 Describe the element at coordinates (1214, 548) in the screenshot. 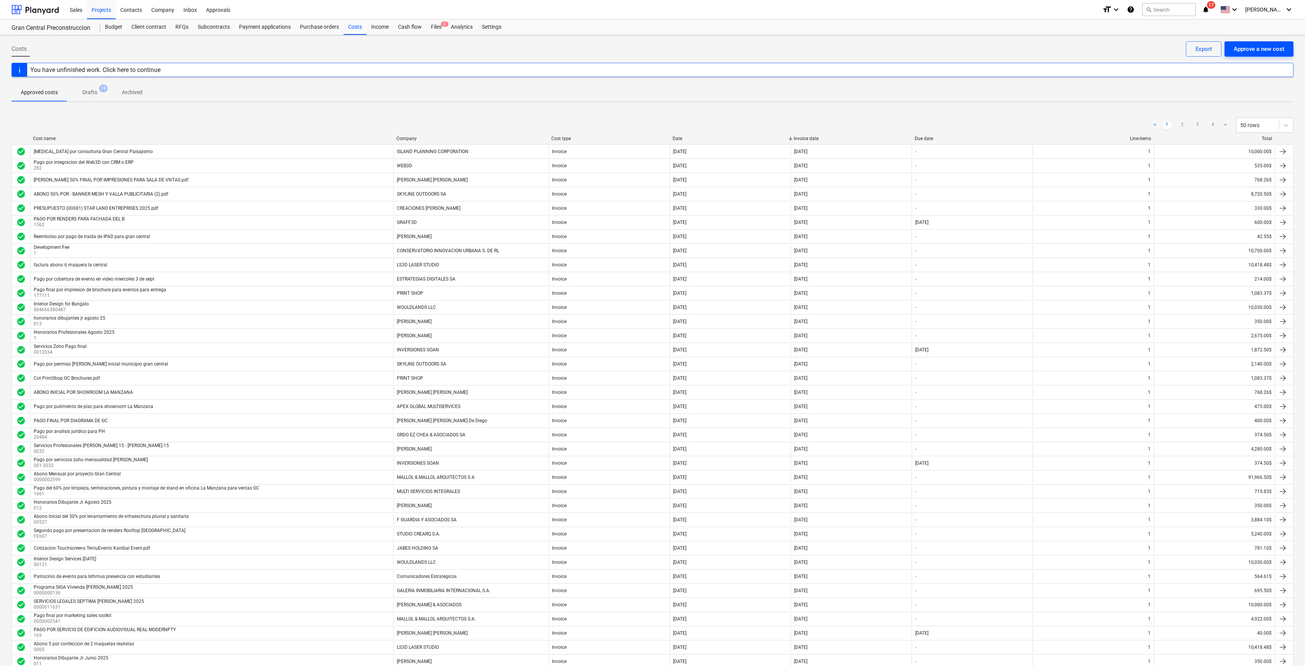

I see `div: 781.10$` at that location.